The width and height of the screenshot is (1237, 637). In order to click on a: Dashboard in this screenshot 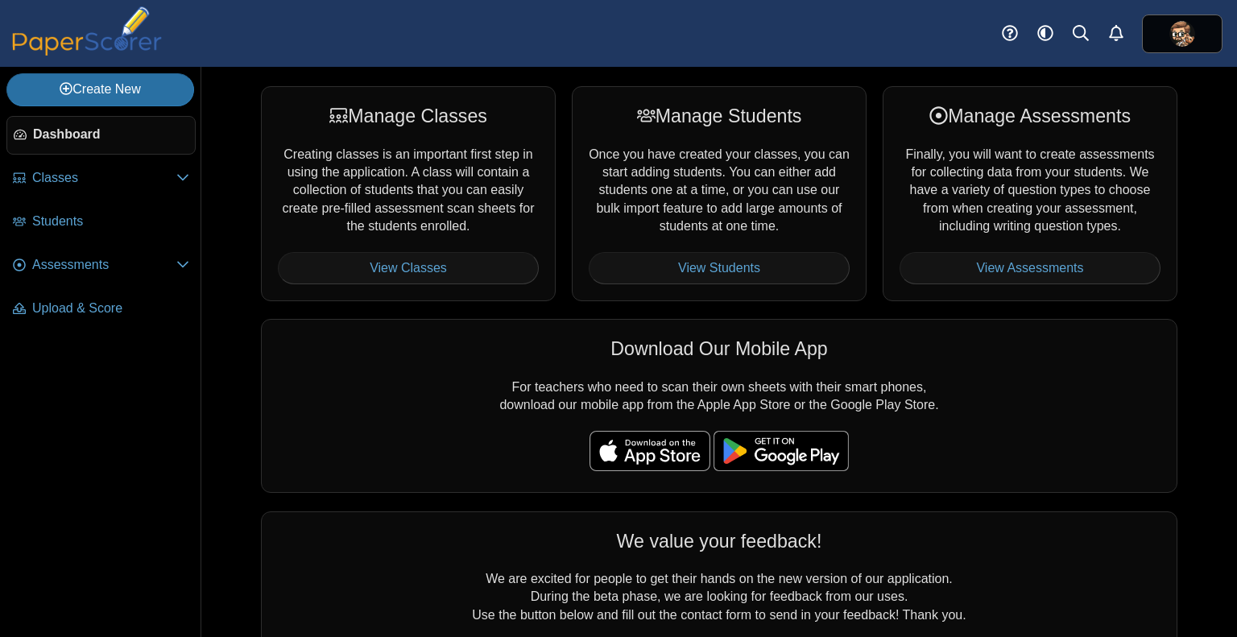, I will do `click(101, 135)`.